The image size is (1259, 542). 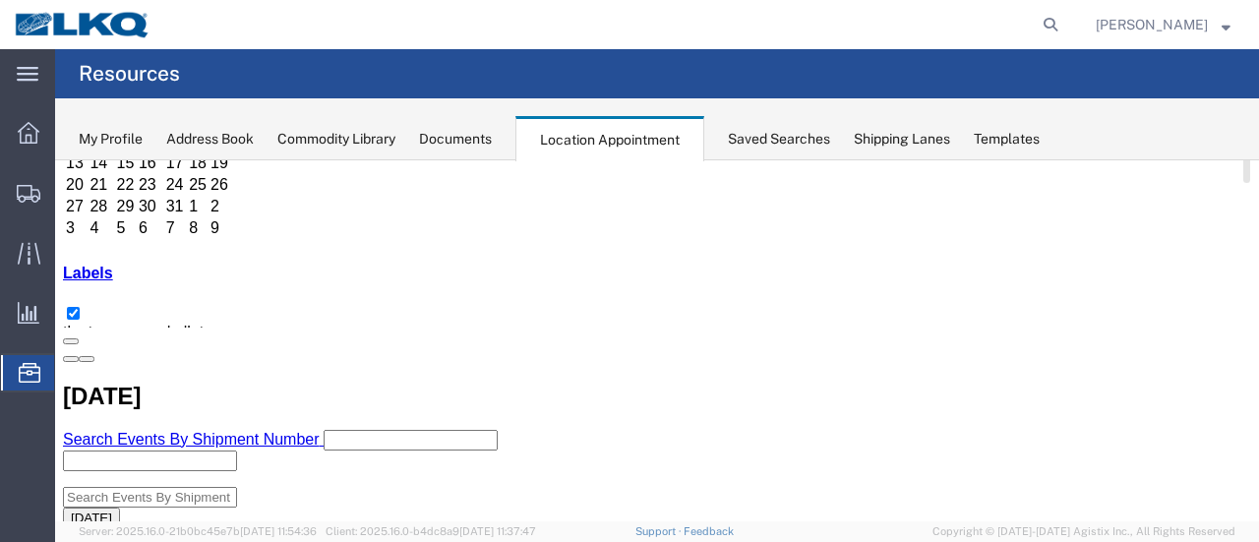 What do you see at coordinates (902, 139) in the screenshot?
I see `div: Shipping Lanes` at bounding box center [902, 139].